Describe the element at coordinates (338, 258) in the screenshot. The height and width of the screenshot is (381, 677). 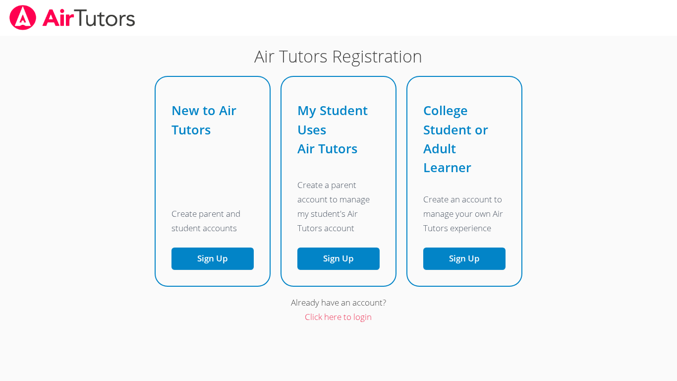
I see `a: Sign Up` at that location.